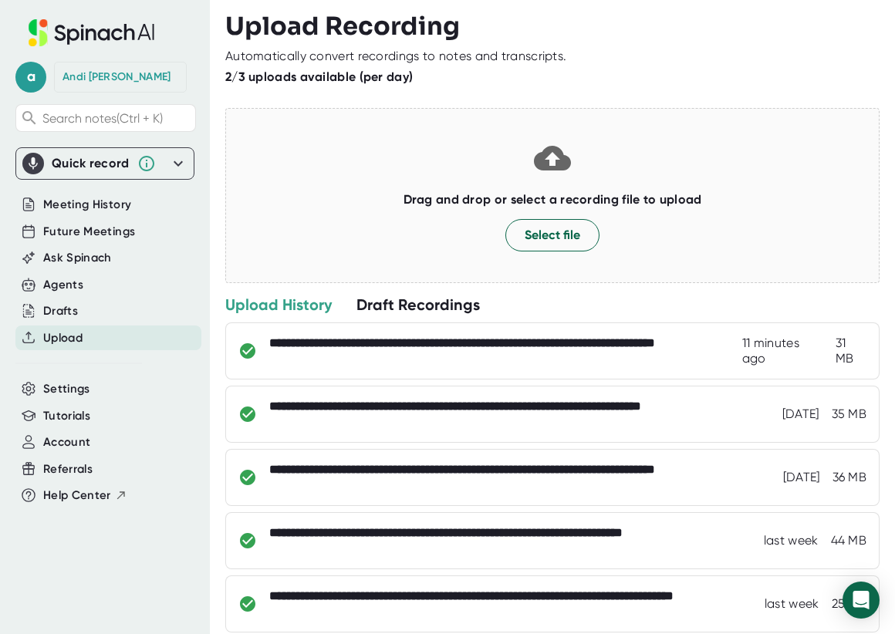 This screenshot has width=895, height=634. What do you see at coordinates (800, 414) in the screenshot?
I see `div: 8/29/2025, 10:37:07 AM` at bounding box center [800, 414].